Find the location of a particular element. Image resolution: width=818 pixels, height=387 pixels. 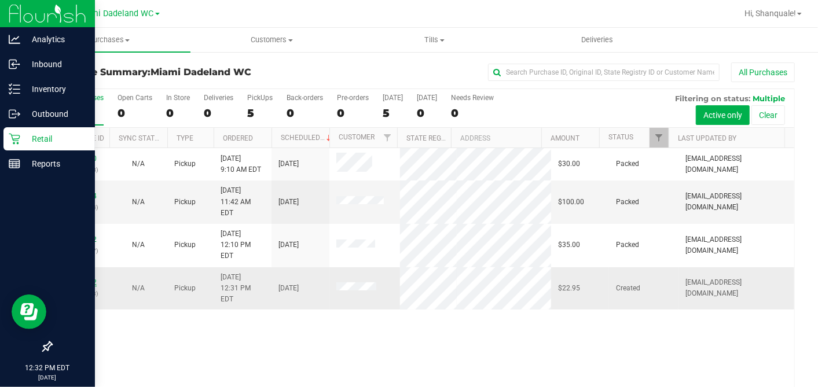

p: Retail is located at coordinates (55, 139).